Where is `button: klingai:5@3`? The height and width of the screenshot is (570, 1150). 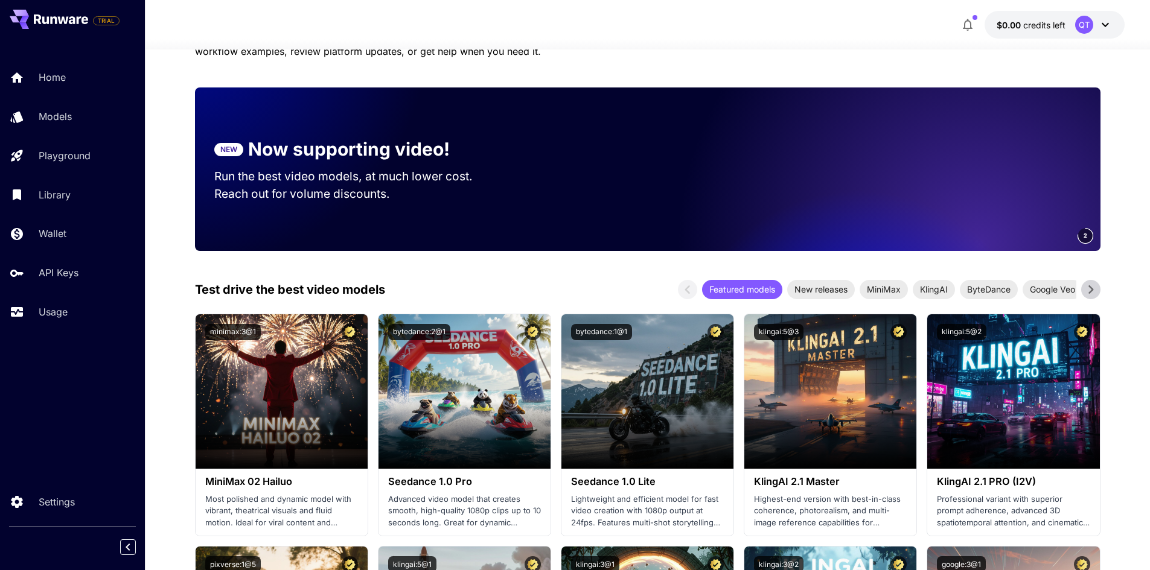
button: klingai:5@3 is located at coordinates (779, 332).